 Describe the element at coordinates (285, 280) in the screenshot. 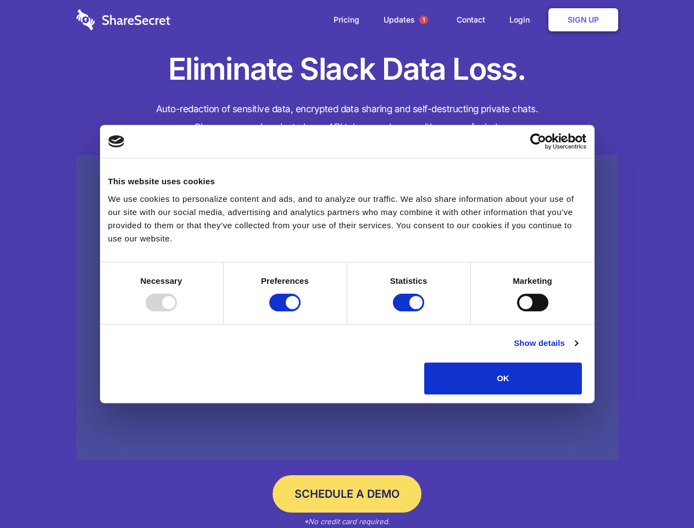

I see `strong: Preferences` at that location.